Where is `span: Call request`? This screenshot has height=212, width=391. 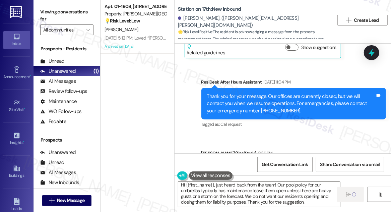
span: Call request is located at coordinates (231, 124).